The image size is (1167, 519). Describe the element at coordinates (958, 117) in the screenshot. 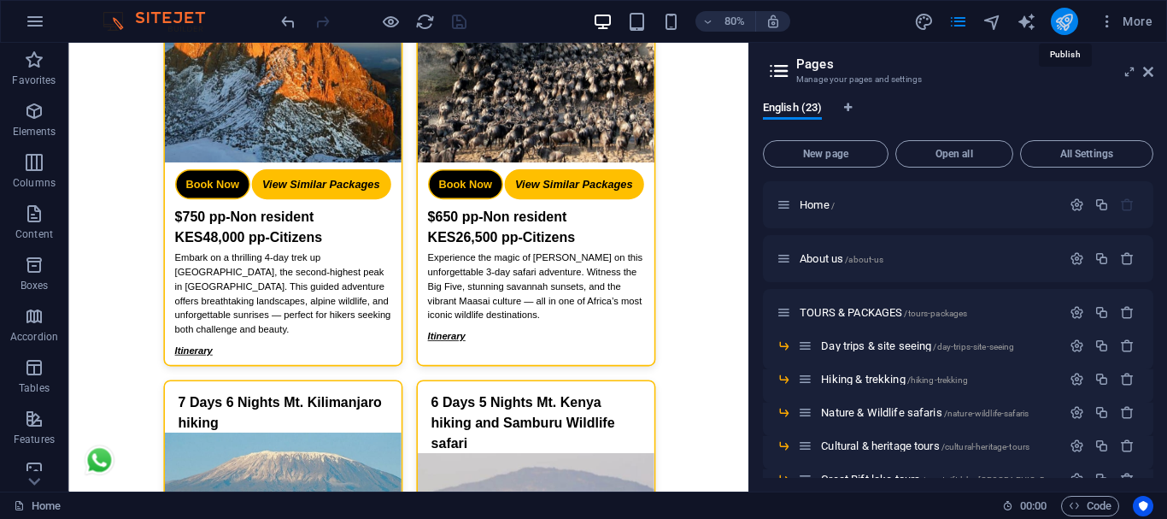

I see `div: Language Tabs` at that location.